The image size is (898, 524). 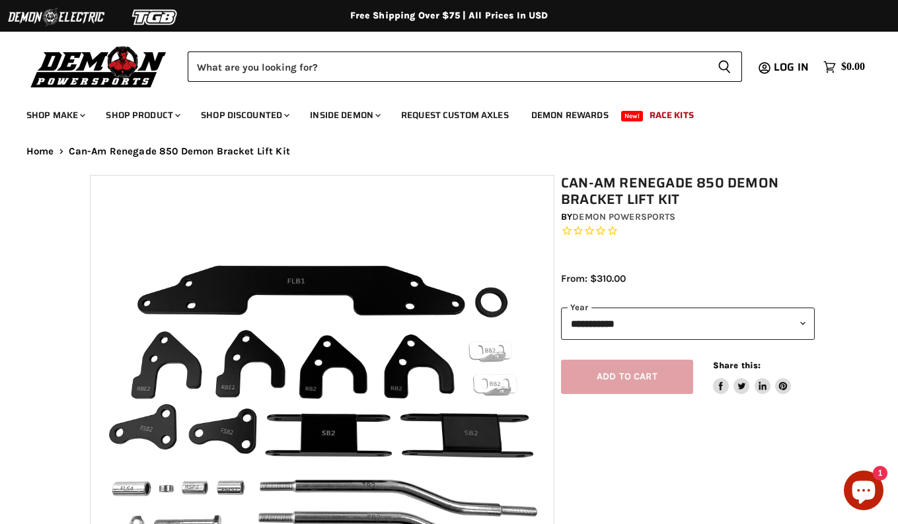 What do you see at coordinates (40, 151) in the screenshot?
I see `a: Home` at bounding box center [40, 151].